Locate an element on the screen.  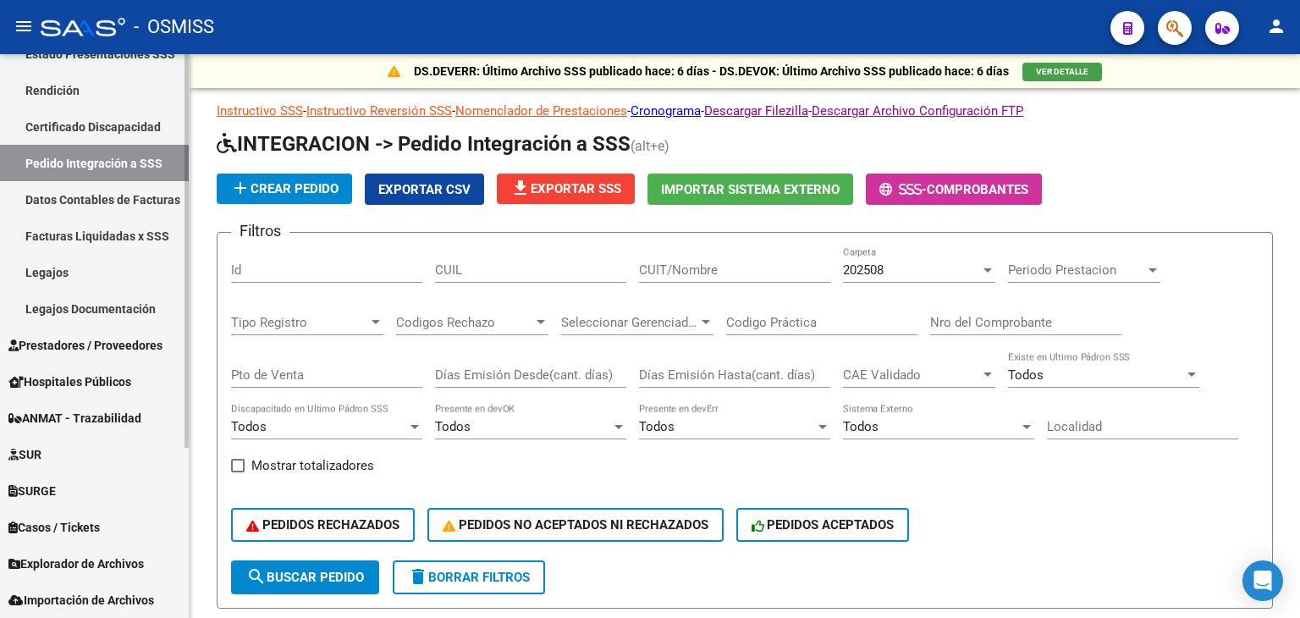
div: Open Intercom Messenger is located at coordinates (1263, 581).